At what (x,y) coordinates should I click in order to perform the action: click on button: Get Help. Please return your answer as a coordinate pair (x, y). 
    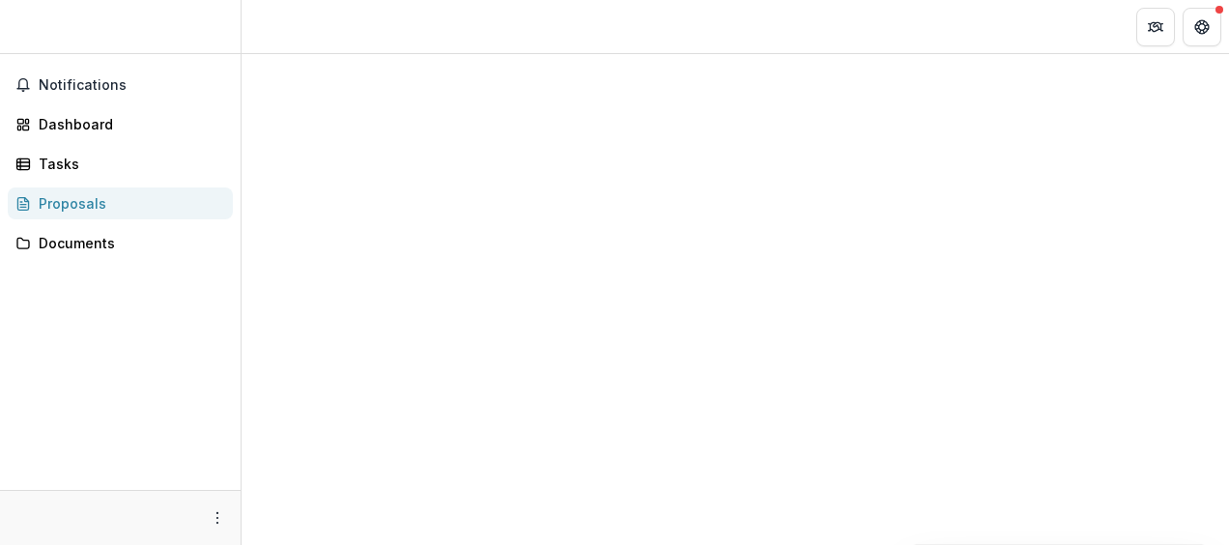
    Looking at the image, I should click on (1202, 27).